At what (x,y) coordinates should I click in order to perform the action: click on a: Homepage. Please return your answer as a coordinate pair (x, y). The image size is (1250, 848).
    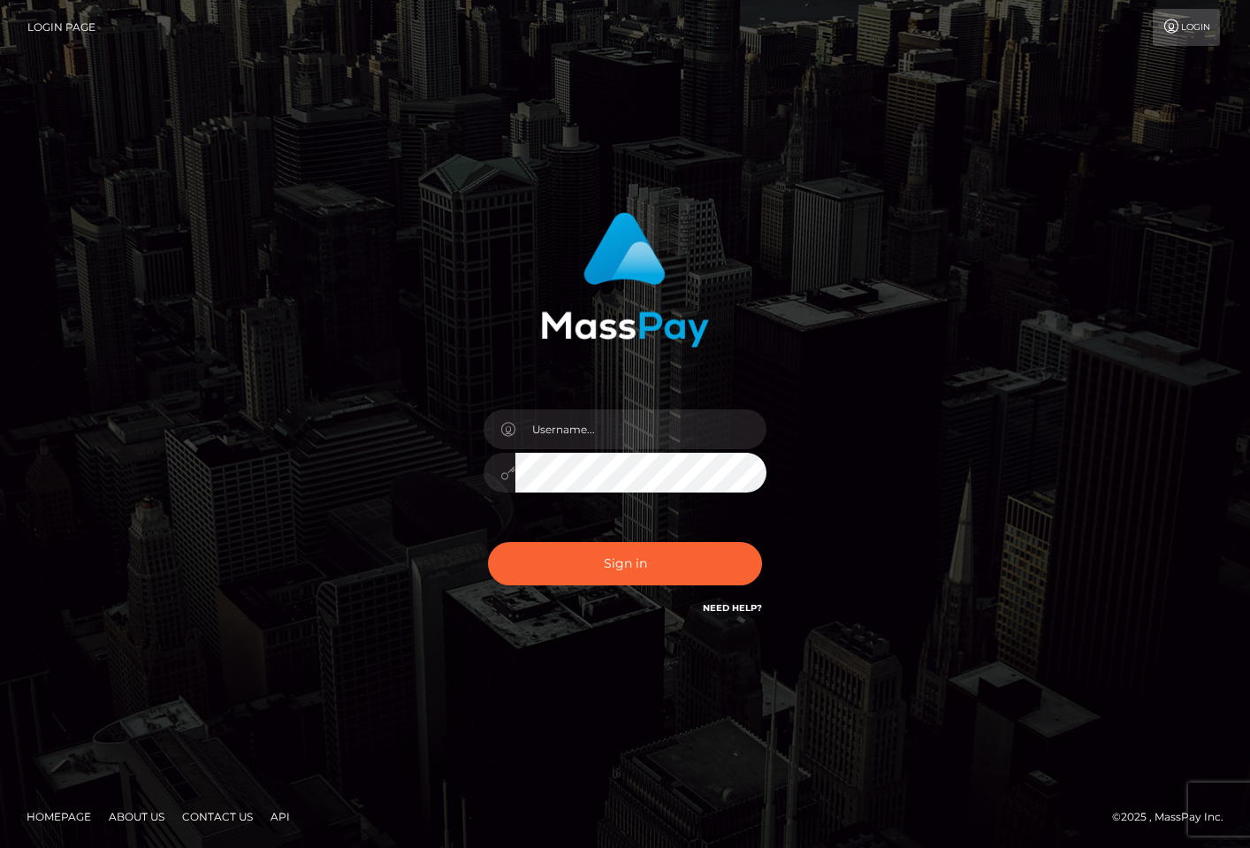
    Looking at the image, I should click on (58, 816).